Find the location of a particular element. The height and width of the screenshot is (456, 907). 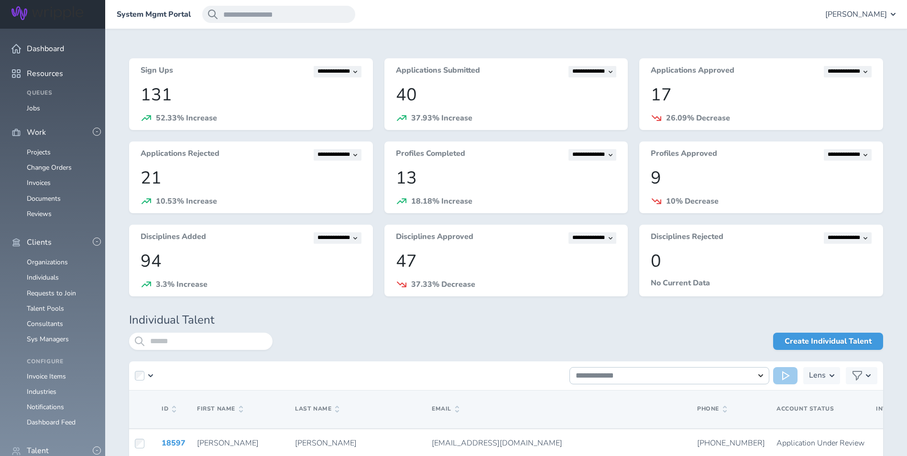

a: Dashboard Feed is located at coordinates (51, 422).